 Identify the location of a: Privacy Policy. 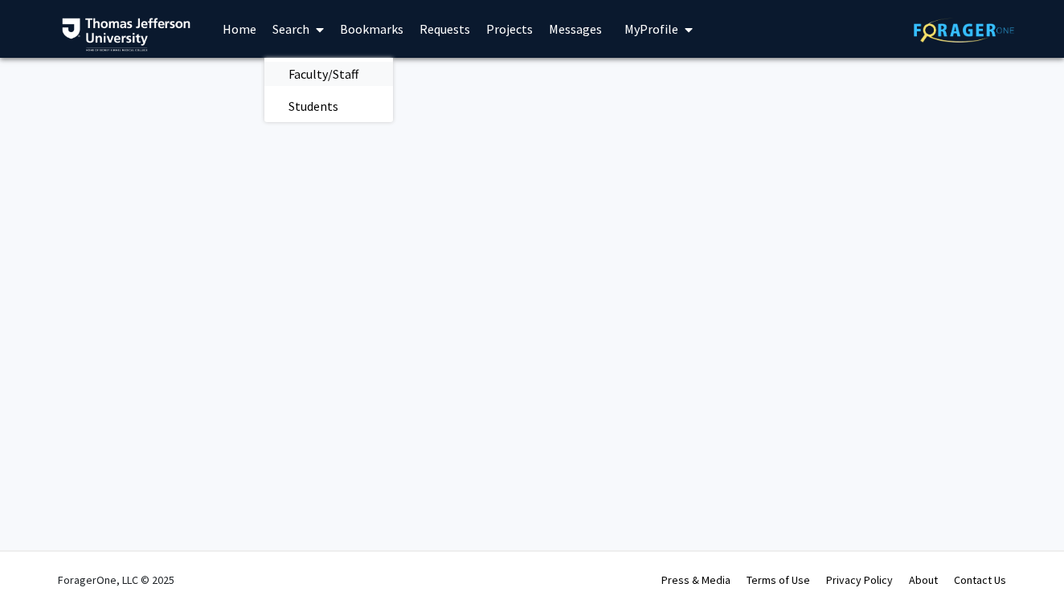
(859, 580).